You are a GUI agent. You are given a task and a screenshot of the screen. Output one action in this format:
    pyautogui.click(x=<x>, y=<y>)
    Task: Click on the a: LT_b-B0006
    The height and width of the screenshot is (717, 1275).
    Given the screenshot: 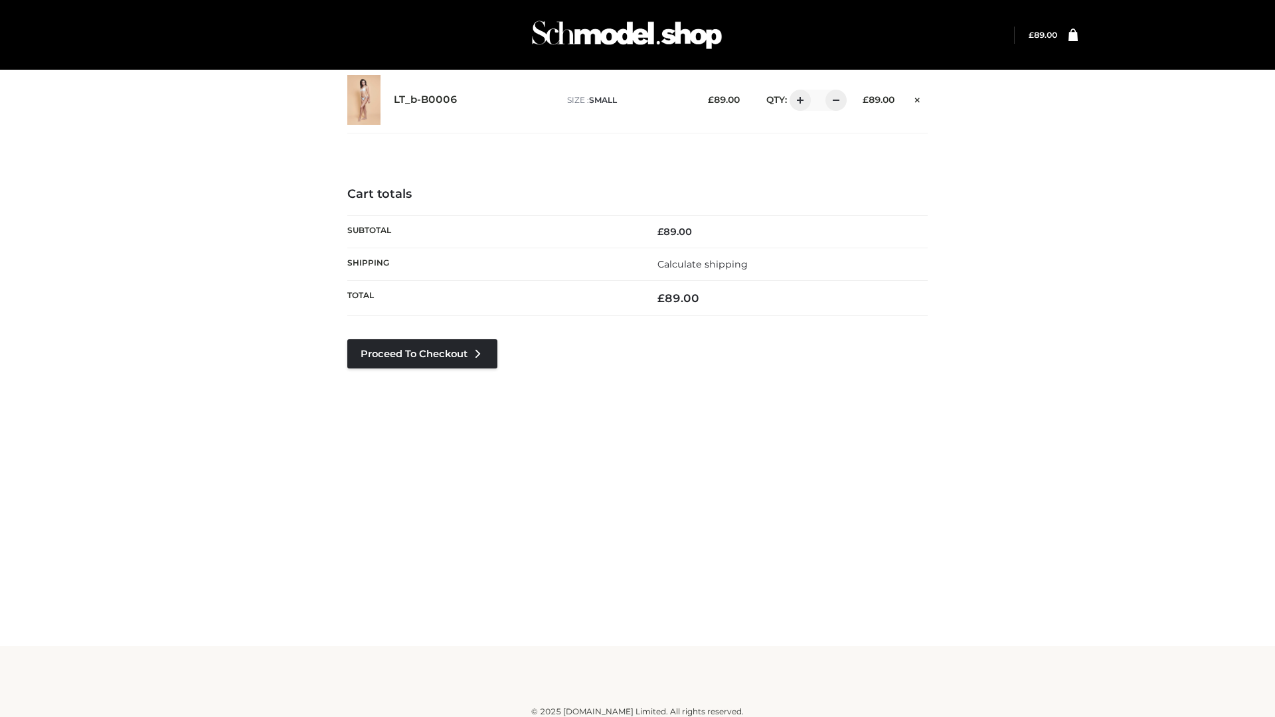 What is the action you would take?
    pyautogui.click(x=426, y=100)
    